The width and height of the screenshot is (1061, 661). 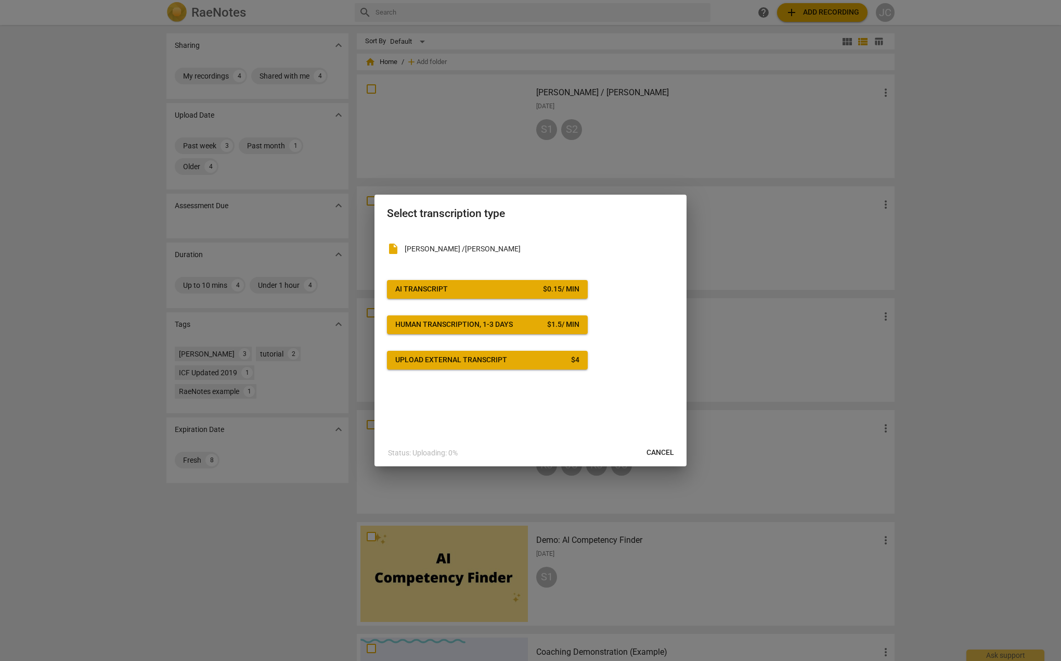 I want to click on div: AI Transcript, so click(x=421, y=289).